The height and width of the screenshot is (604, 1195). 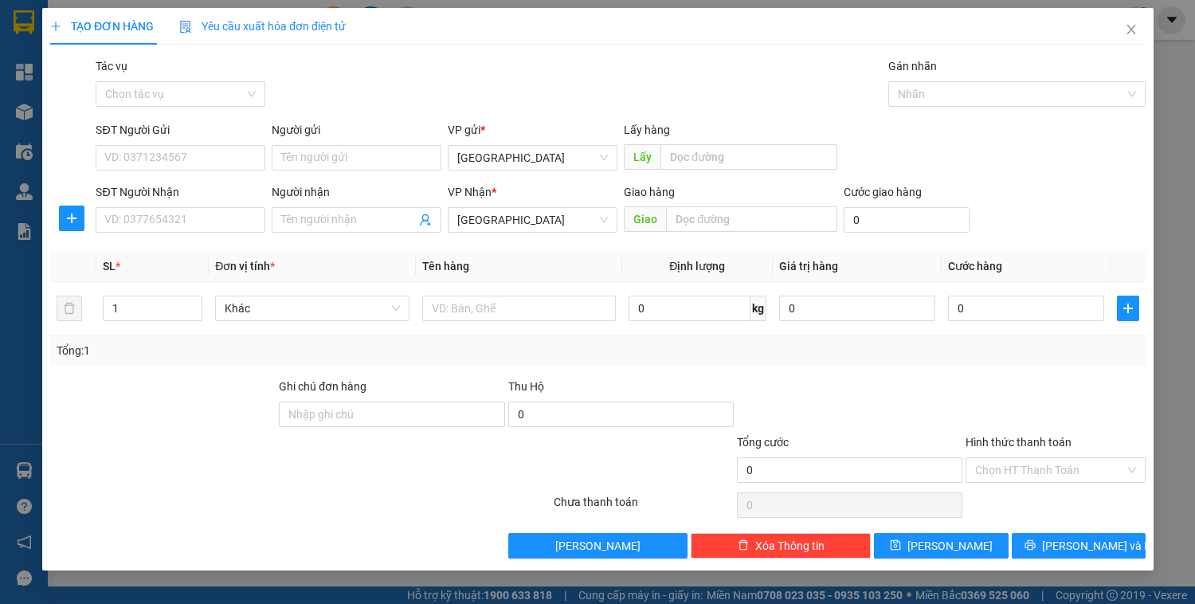 I want to click on span: save, so click(x=895, y=546).